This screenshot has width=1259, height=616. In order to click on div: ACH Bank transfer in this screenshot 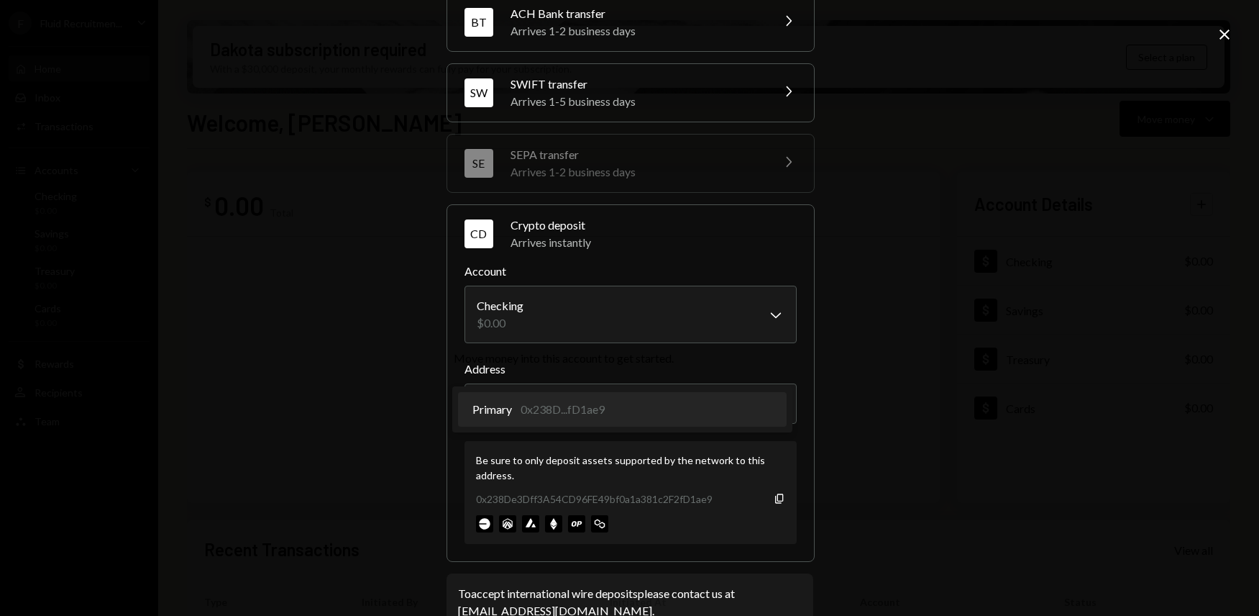, I will do `click(637, 14)`.